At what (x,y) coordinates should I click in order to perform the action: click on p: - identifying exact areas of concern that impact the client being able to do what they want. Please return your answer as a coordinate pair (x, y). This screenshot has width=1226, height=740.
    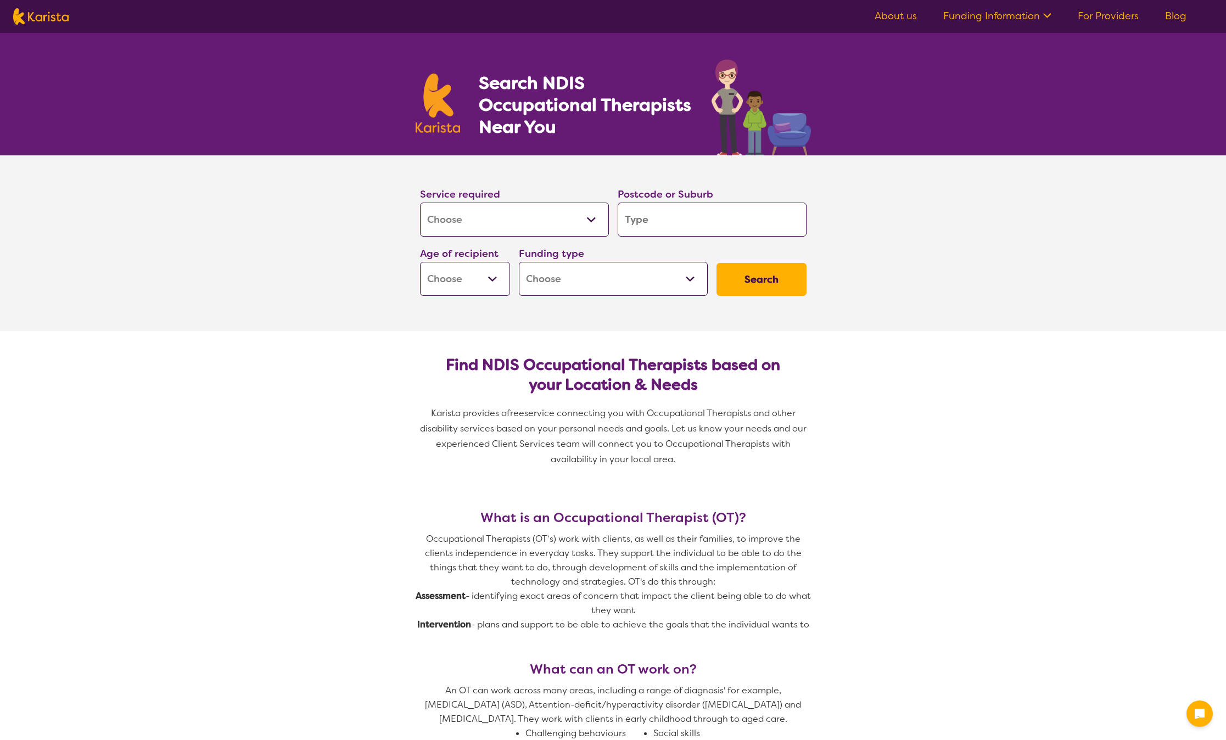
    Looking at the image, I should click on (613, 604).